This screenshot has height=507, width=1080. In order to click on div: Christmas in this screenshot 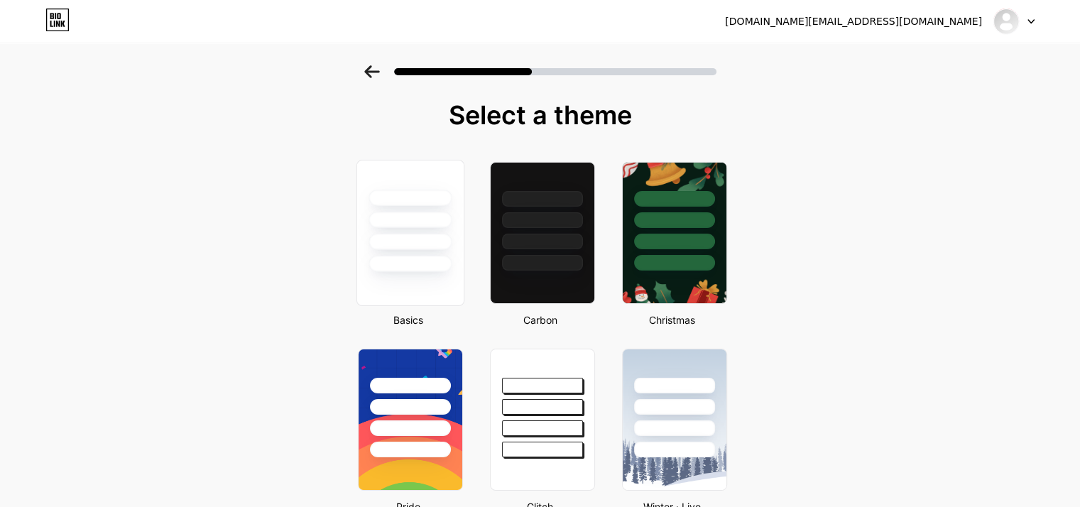, I will do `click(672, 319)`.